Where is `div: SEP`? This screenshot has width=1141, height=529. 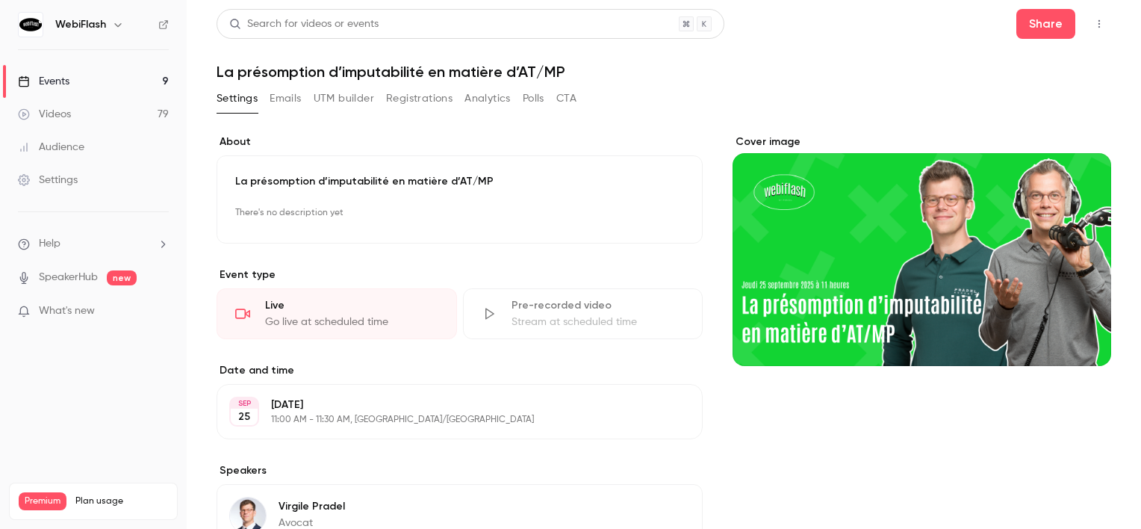 div: SEP is located at coordinates (244, 403).